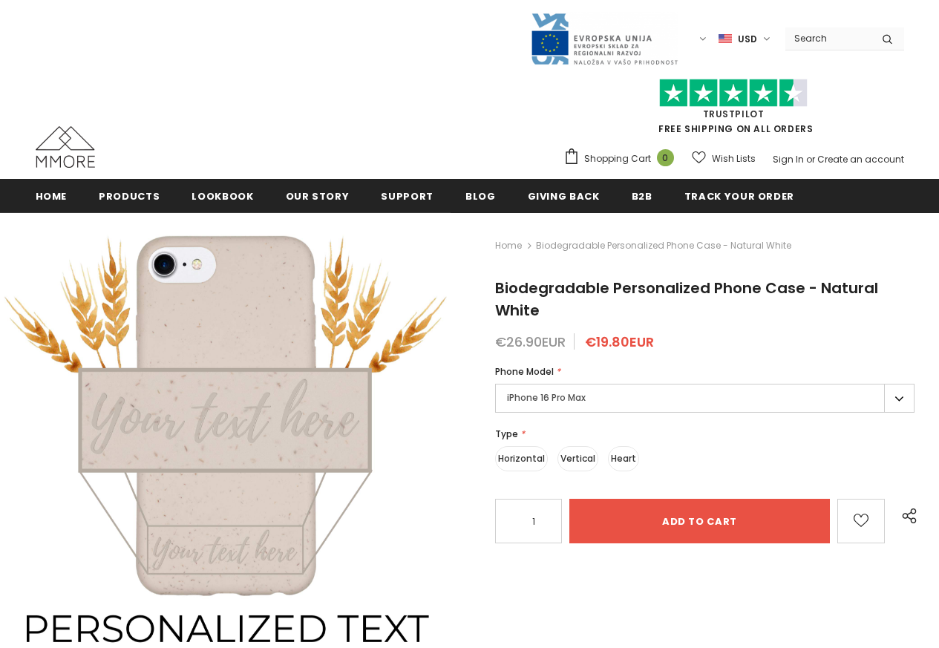  I want to click on img: Javni Razpis, so click(604, 39).